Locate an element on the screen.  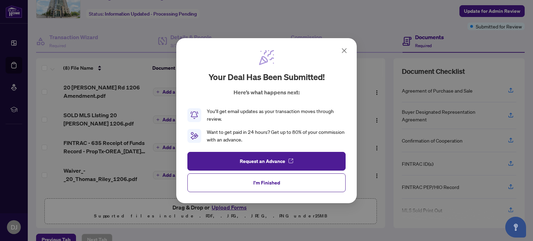
p: Here’s what happens next: is located at coordinates (266, 92).